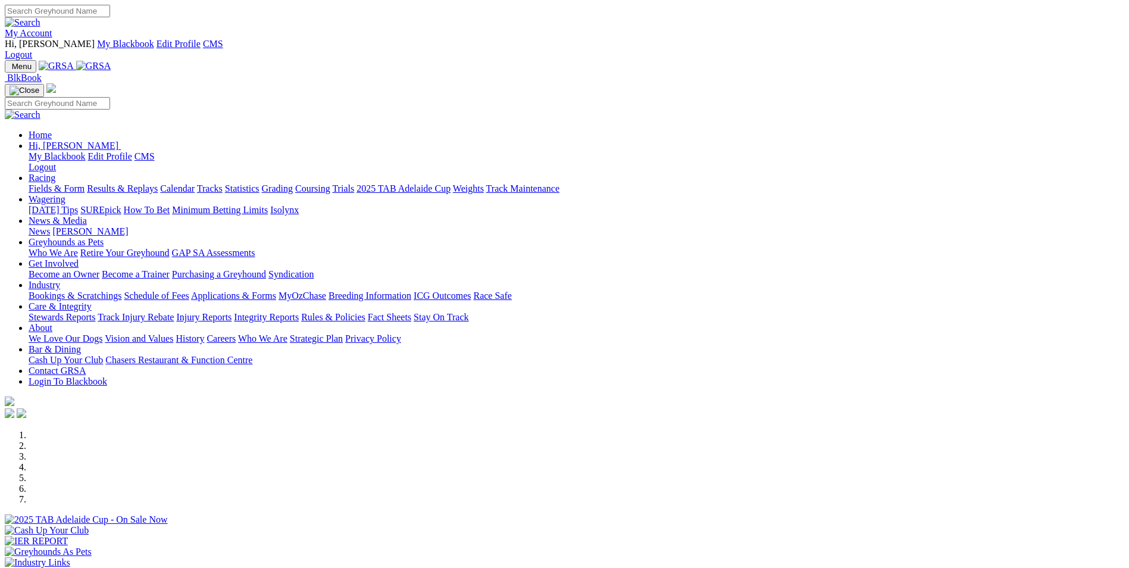 The width and height of the screenshot is (1129, 568). Describe the element at coordinates (54, 263) in the screenshot. I see `a: Get Involved` at that location.